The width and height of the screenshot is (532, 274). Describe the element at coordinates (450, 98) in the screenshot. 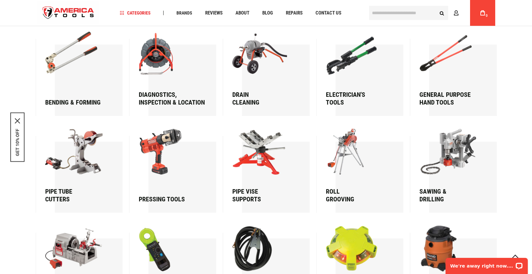

I see `div: General Purpose Hand Tools` at that location.